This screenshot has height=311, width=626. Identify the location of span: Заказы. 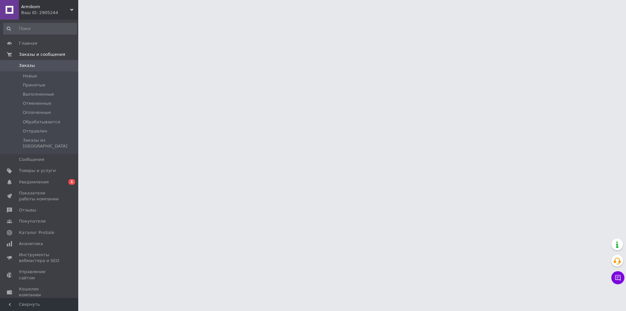
(27, 66).